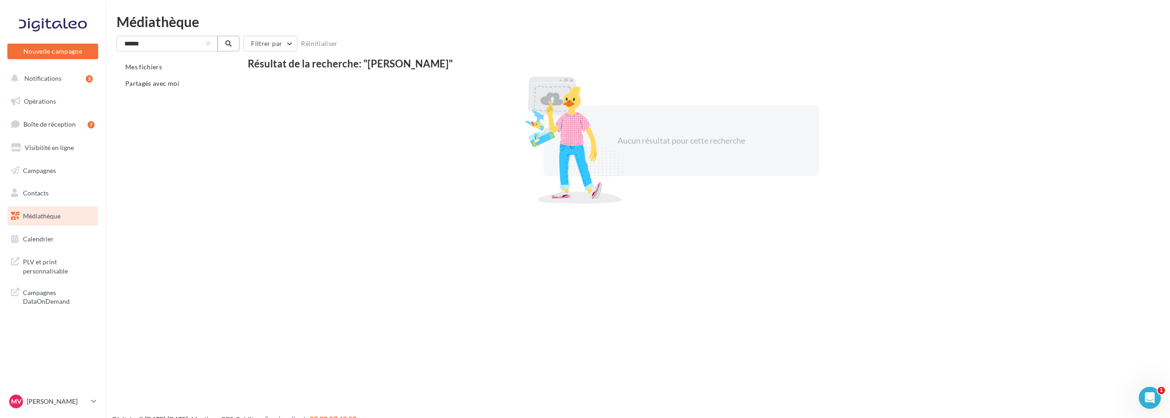  I want to click on button: Filtrer par, so click(270, 44).